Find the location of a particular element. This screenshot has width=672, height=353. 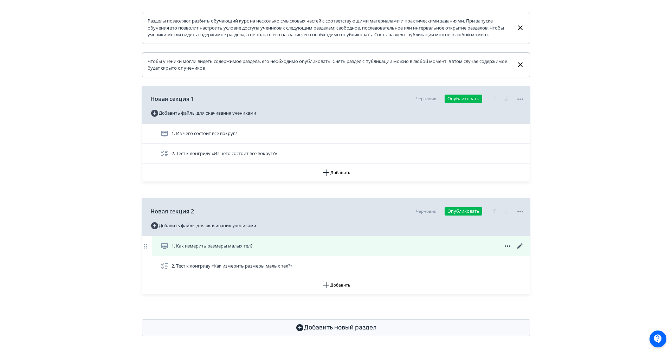

span: 2. Тест к лонгриду «Как измерить размеры малых тел?» is located at coordinates (232, 266).